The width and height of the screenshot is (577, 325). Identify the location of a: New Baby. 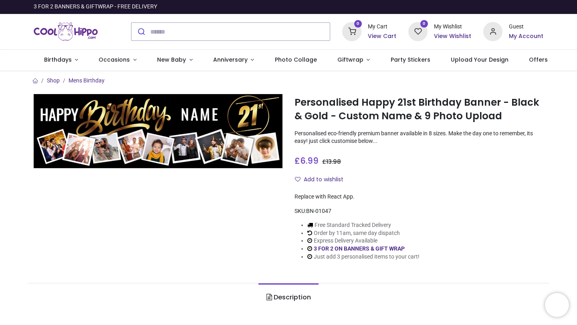
(175, 60).